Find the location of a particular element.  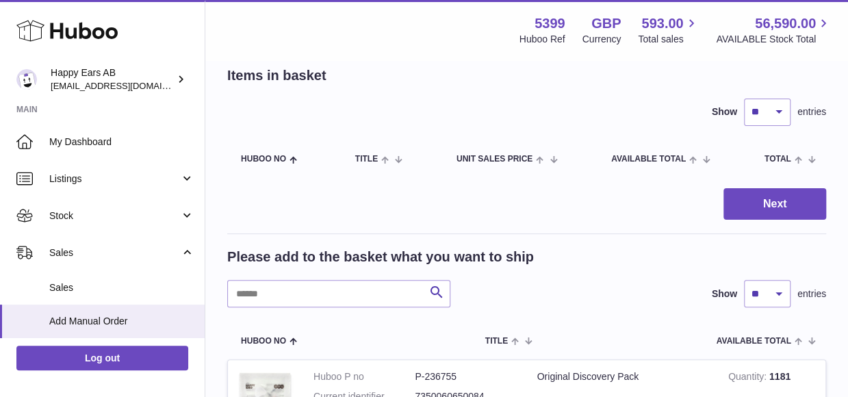

span: Add Manual Order is located at coordinates (122, 321).